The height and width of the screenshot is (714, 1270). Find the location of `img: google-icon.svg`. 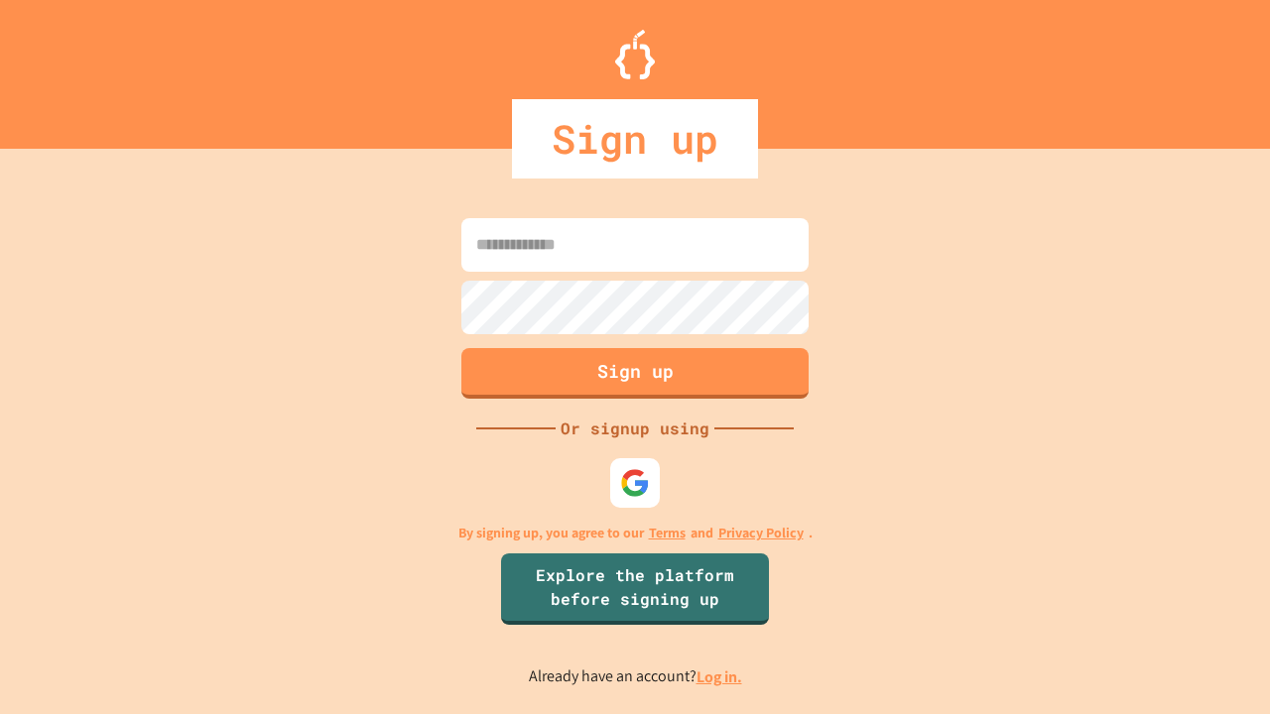

img: google-icon.svg is located at coordinates (635, 483).